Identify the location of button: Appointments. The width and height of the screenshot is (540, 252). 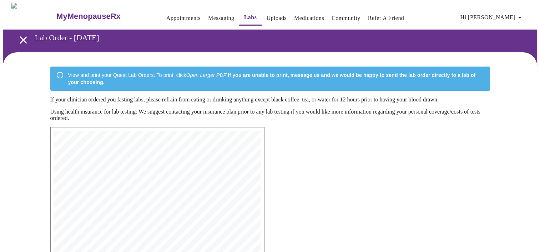
(183, 18).